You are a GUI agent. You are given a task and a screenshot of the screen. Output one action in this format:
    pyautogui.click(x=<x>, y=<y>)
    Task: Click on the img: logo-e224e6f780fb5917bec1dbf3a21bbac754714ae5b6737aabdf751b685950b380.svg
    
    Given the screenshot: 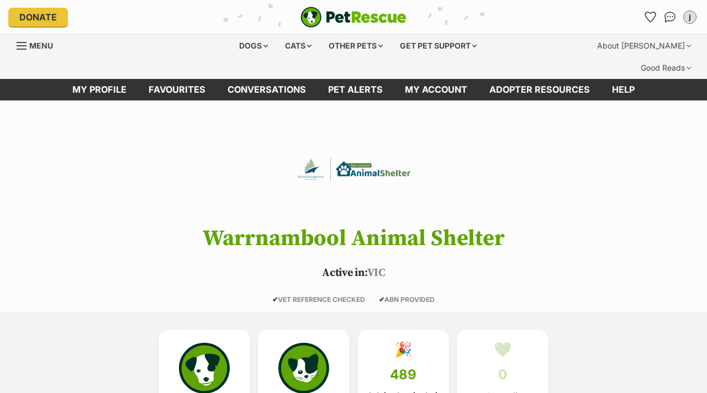 What is the action you would take?
    pyautogui.click(x=353, y=17)
    